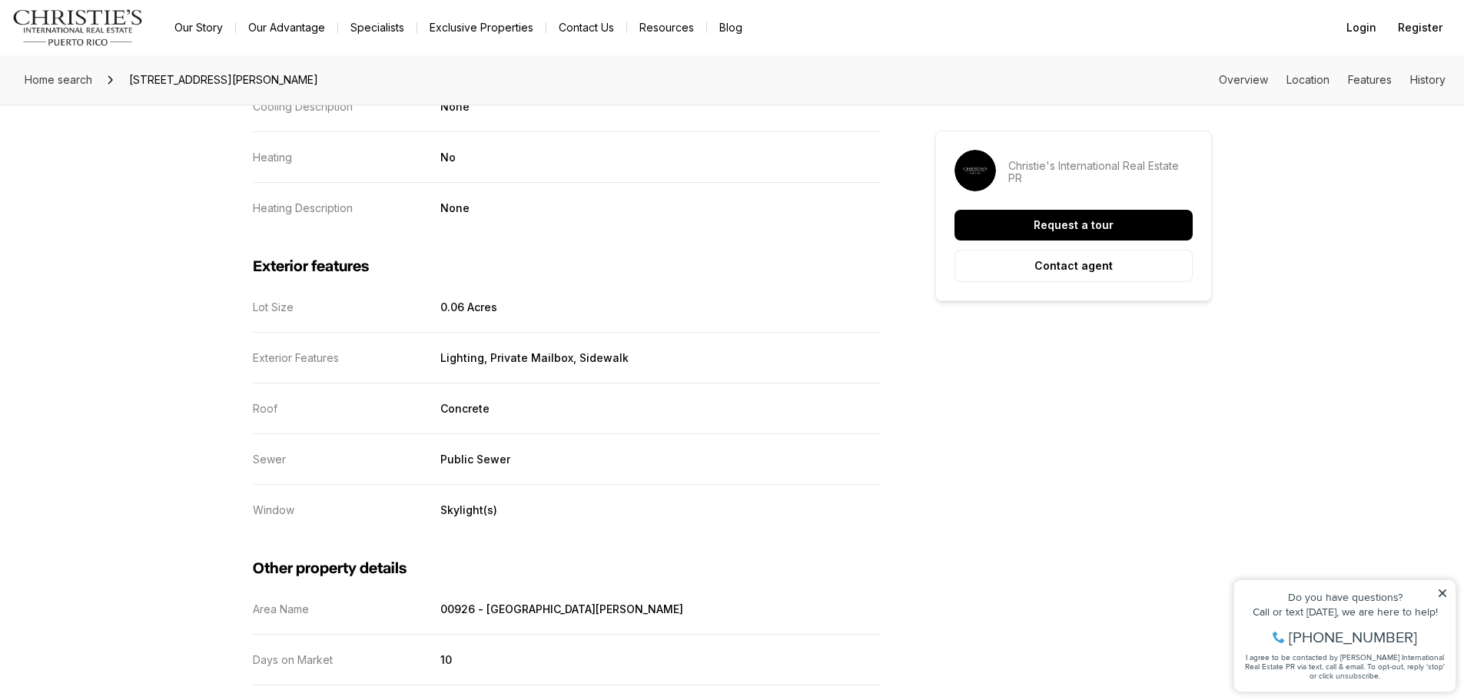 The height and width of the screenshot is (700, 1464). What do you see at coordinates (469, 510) in the screenshot?
I see `p: Skylight(s)` at bounding box center [469, 510].